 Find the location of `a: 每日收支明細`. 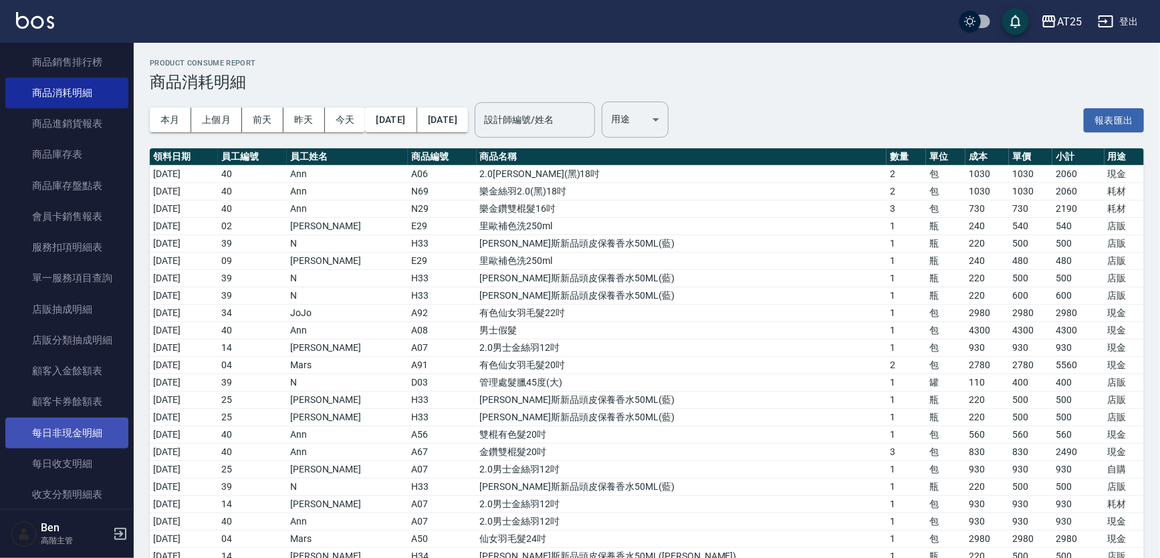

a: 每日收支明細 is located at coordinates (67, 464).